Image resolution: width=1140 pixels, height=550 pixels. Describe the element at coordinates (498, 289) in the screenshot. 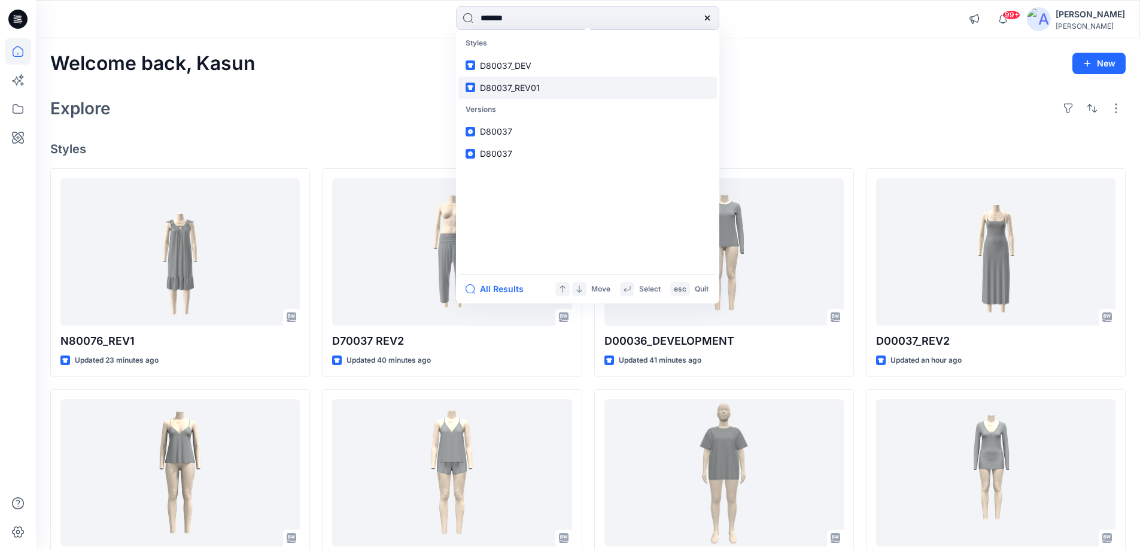

I see `a: All Results` at that location.